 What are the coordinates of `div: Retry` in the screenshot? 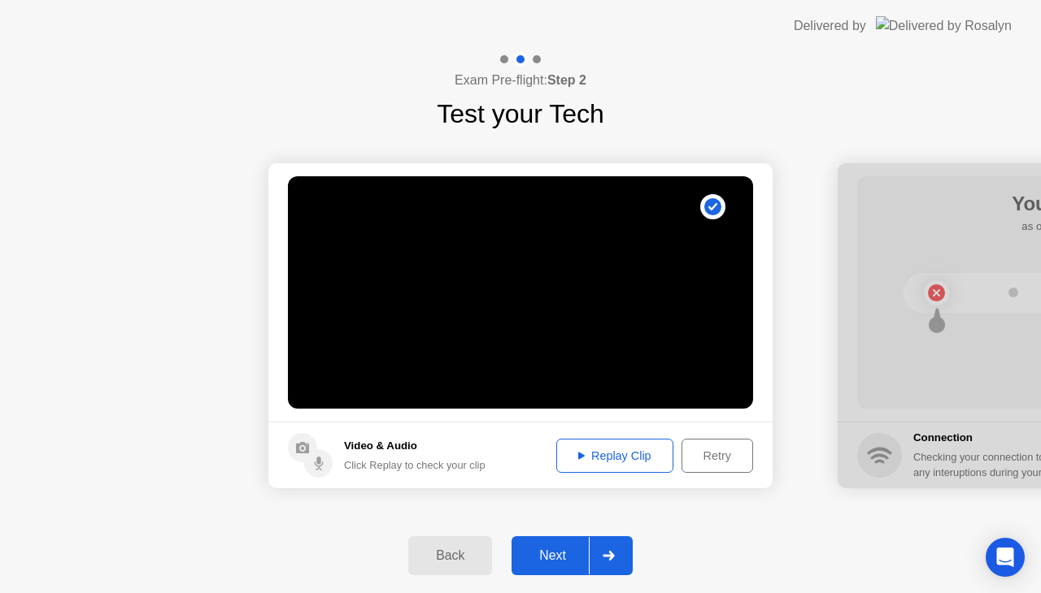 It's located at (717, 456).